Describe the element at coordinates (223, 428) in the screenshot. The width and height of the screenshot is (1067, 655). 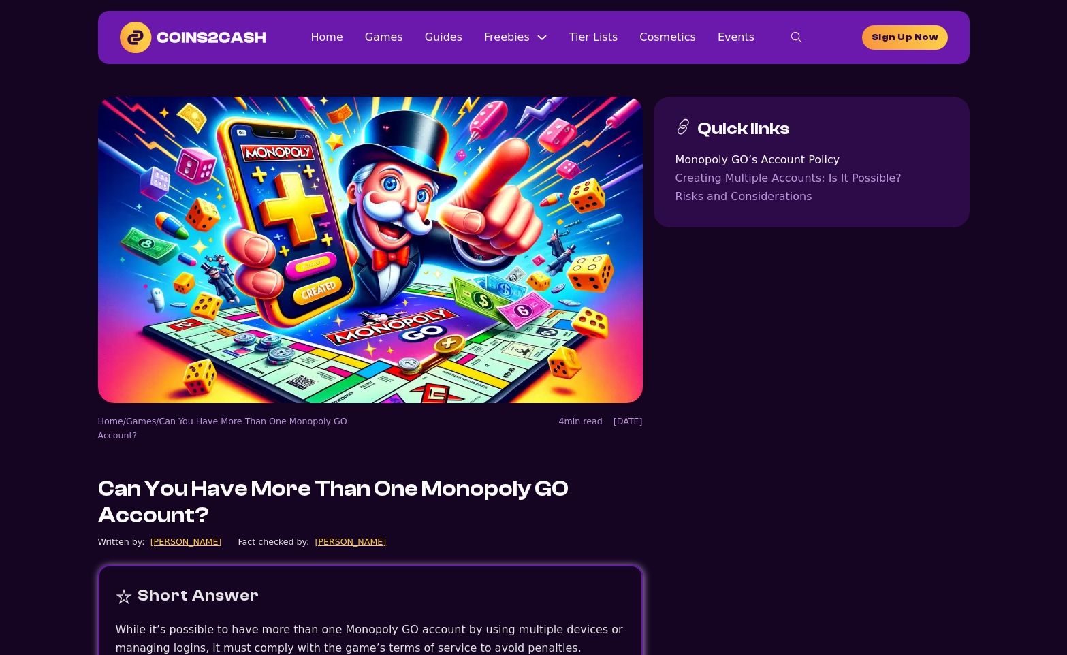
I see `span: Can You Have More Than One Monopoly GO Account?` at that location.